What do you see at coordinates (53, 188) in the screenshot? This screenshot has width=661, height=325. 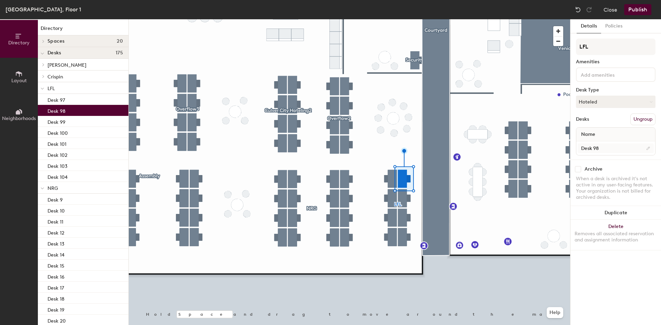 I see `span: NRG` at bounding box center [53, 188].